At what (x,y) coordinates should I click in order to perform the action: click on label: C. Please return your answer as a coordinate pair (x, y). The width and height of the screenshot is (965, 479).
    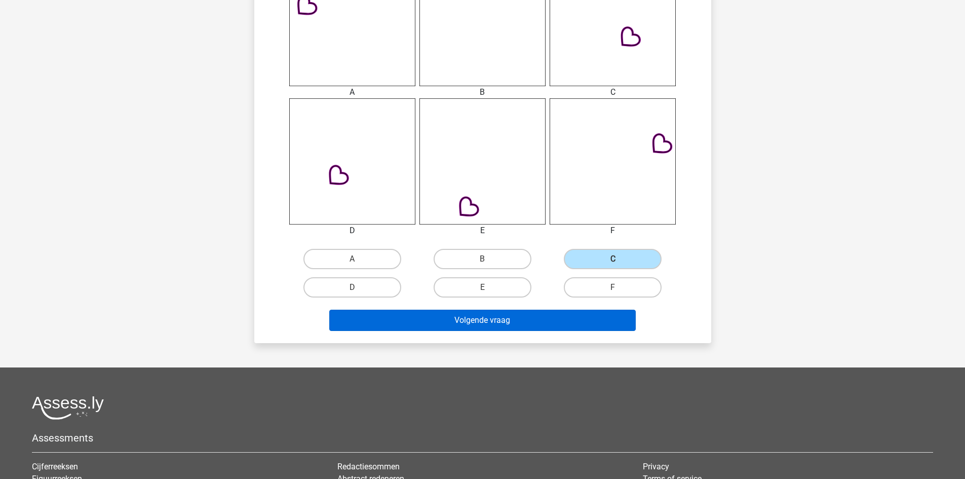
    Looking at the image, I should click on (612, 259).